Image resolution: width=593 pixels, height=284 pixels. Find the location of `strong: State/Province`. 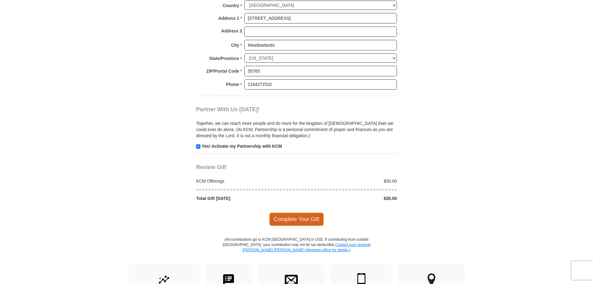

strong: State/Province is located at coordinates (224, 58).